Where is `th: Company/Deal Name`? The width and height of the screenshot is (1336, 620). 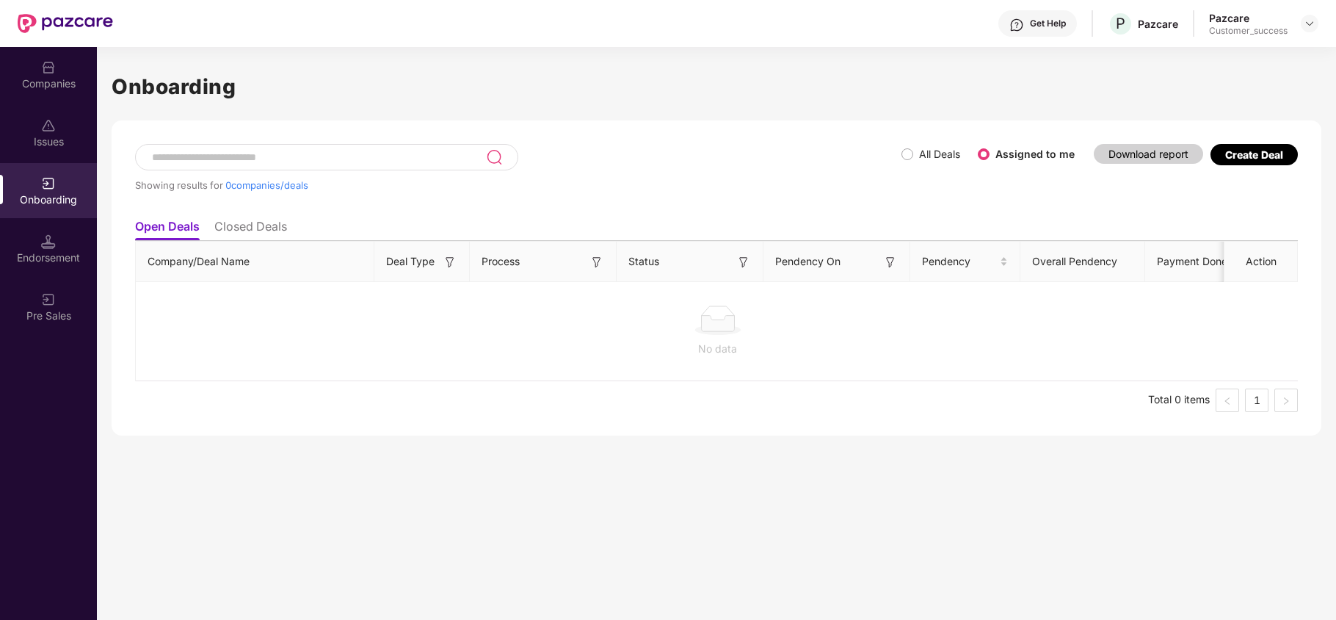
th: Company/Deal Name is located at coordinates (255, 261).